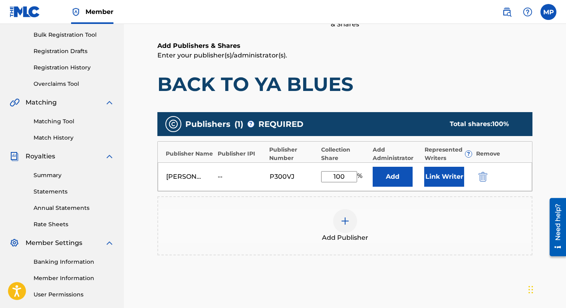  What do you see at coordinates (527, 12) in the screenshot?
I see `img: help` at bounding box center [527, 12].